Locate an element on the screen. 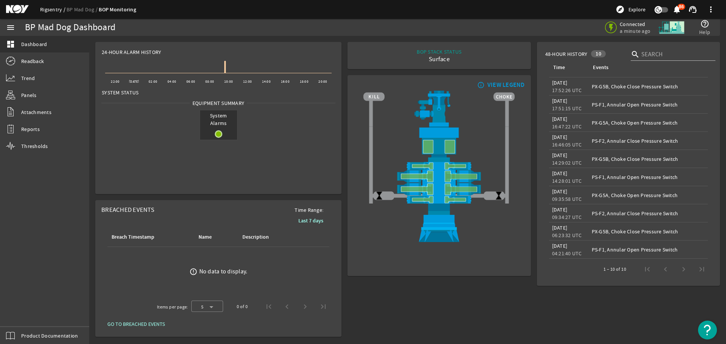 The height and width of the screenshot is (344, 726). span: Product Documentation is located at coordinates (50, 336).